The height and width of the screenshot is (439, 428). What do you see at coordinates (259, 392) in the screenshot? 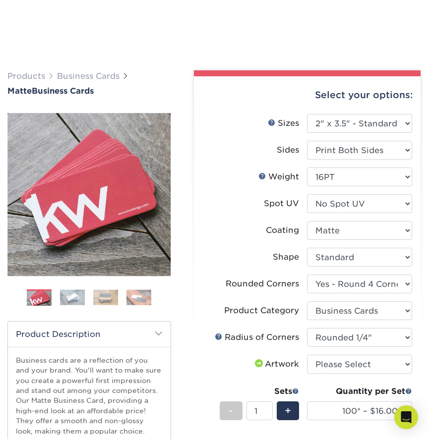
I see `div: Sets` at bounding box center [259, 392].